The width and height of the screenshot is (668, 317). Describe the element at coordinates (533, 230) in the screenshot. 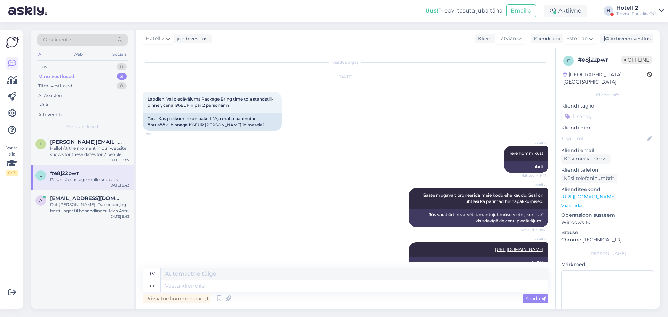

I see `span: Nähtud ✓ 9:42` at that location.